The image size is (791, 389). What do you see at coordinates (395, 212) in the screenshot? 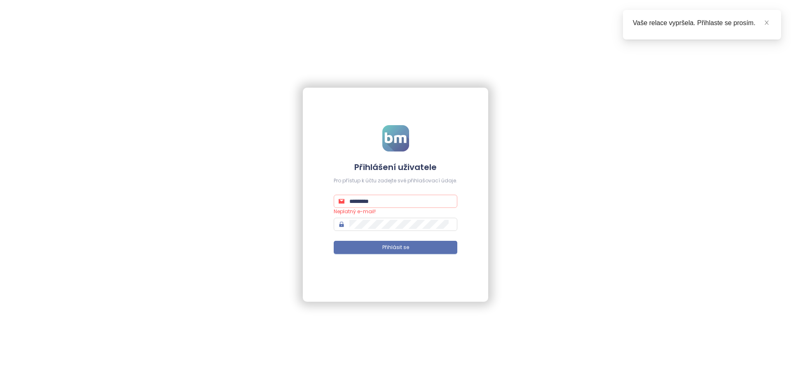
I see `div: Neplatný e-mail!` at bounding box center [395, 212].